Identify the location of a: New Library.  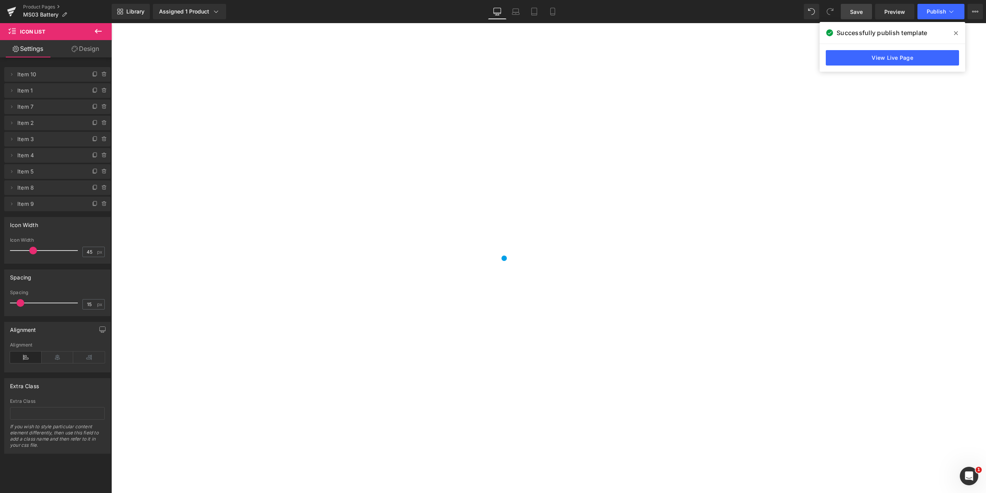
(131, 12).